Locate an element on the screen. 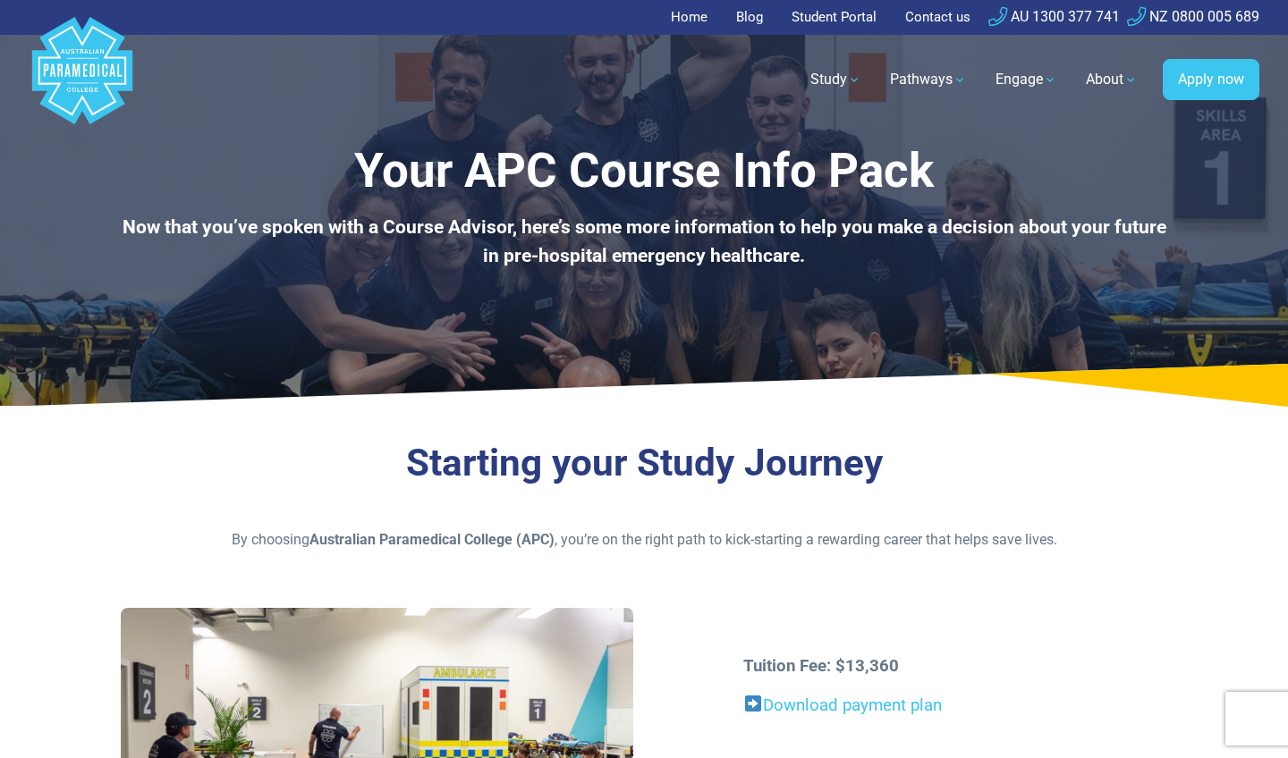  a: Australian Paramedical College is located at coordinates (82, 80).